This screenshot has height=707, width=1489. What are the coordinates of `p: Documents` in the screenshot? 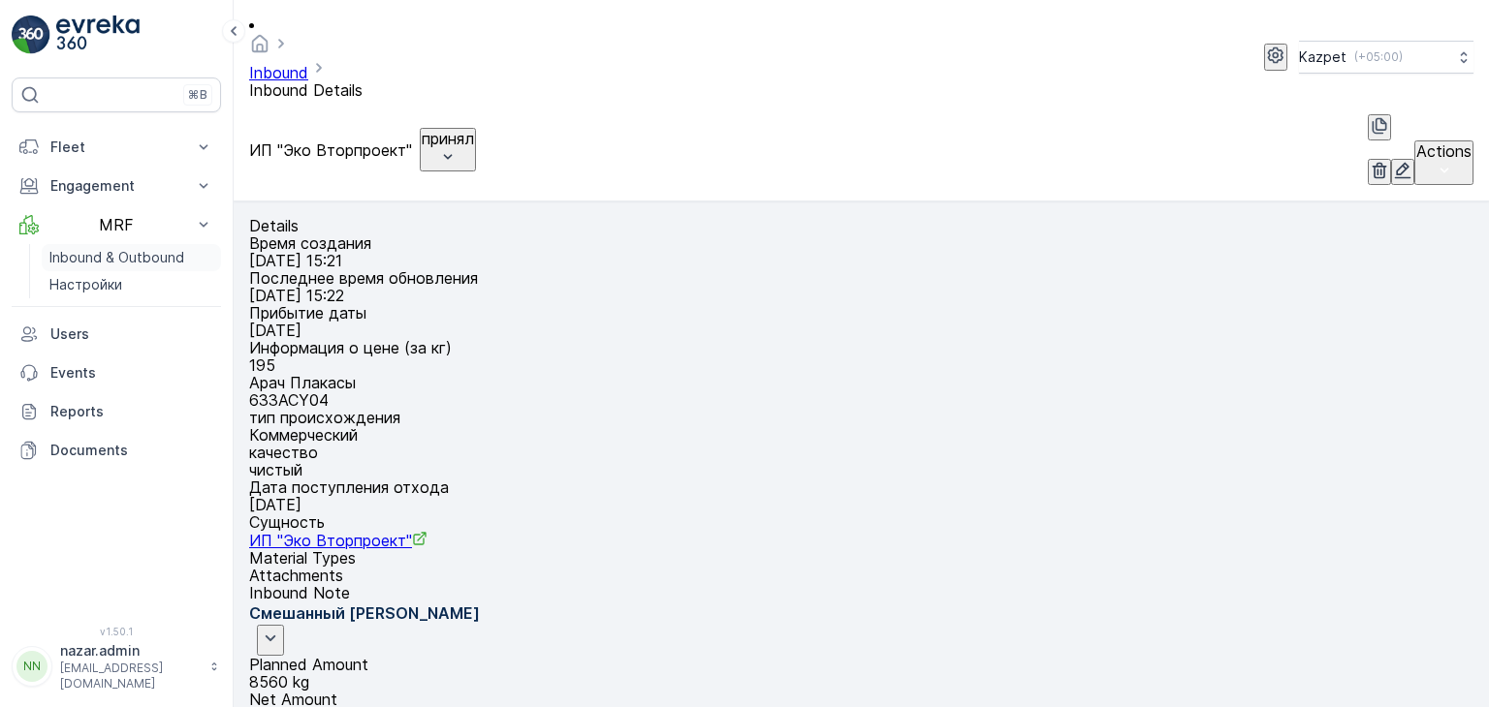 It's located at (132, 451).